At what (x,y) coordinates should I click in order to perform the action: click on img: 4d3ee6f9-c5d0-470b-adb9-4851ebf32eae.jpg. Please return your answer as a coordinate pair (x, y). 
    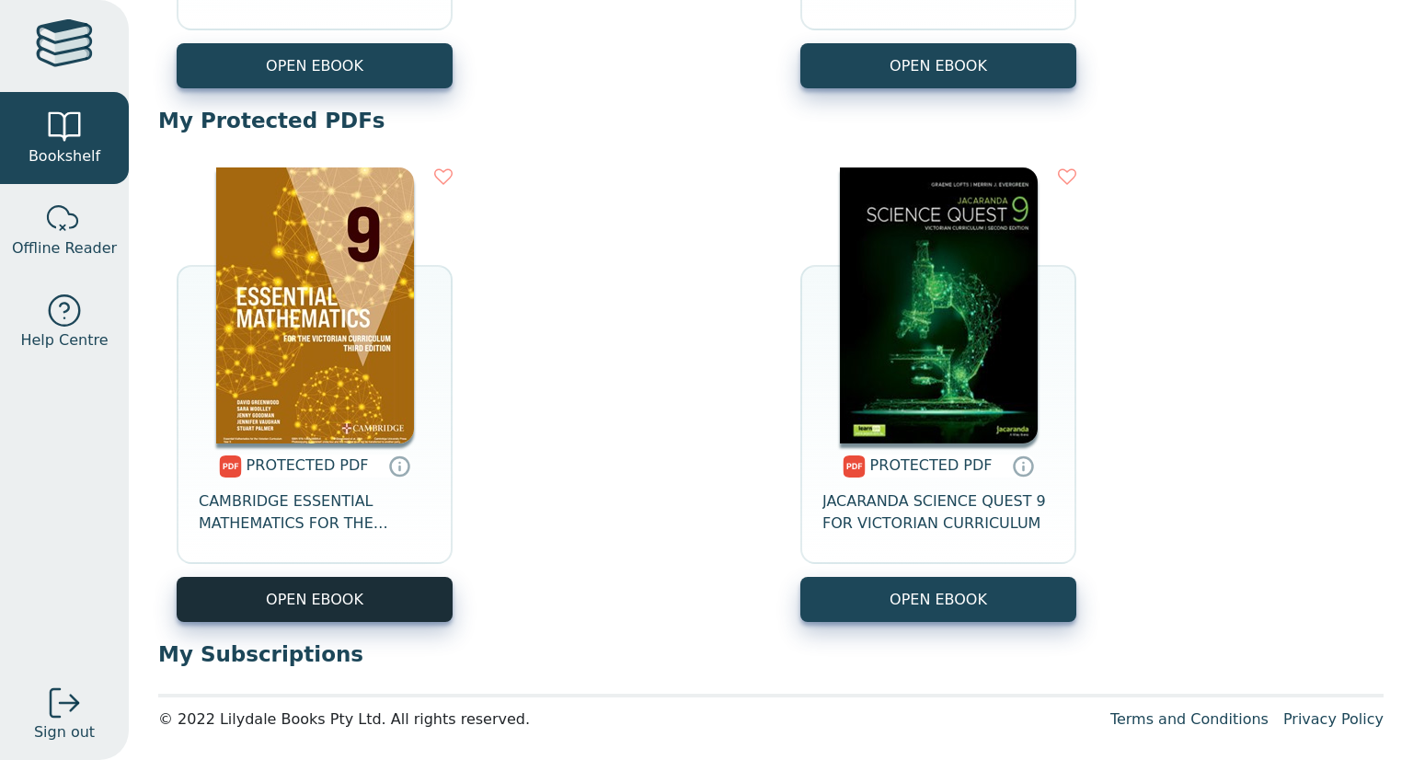
    Looking at the image, I should click on (938, 305).